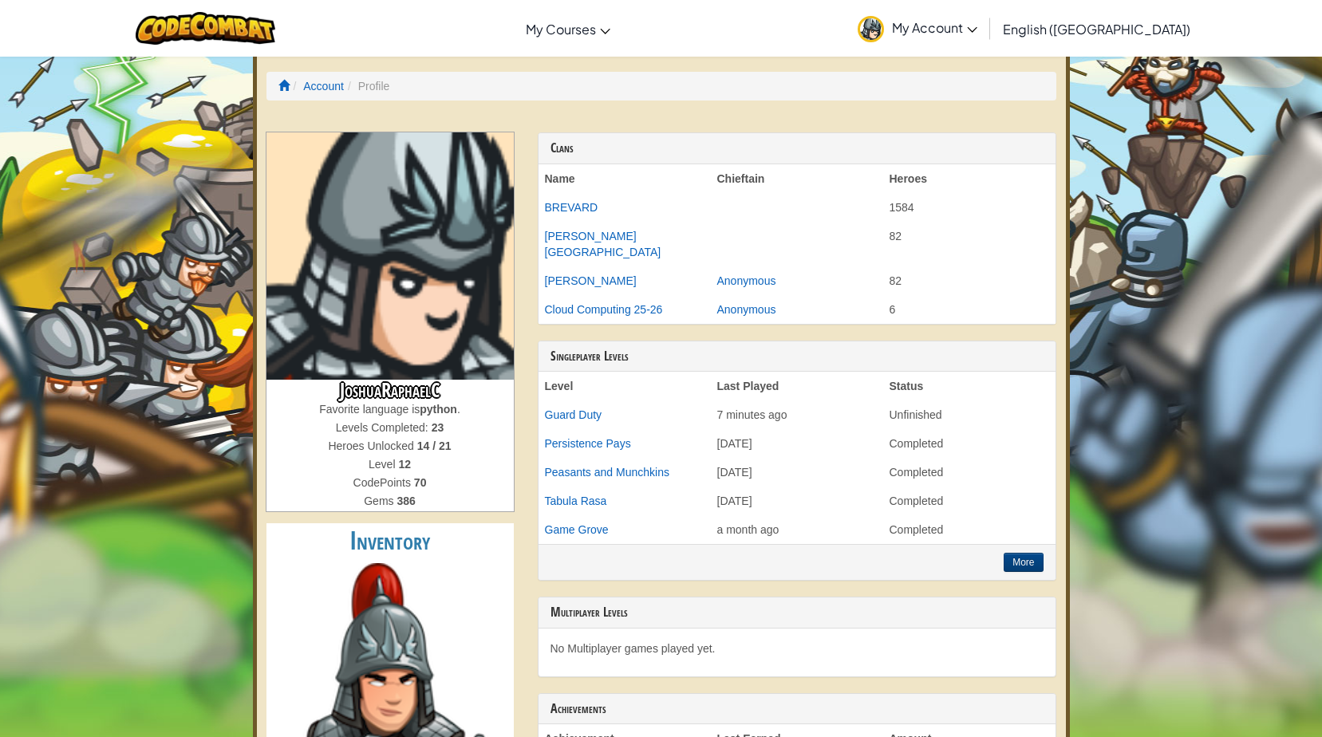 This screenshot has width=1322, height=737. Describe the element at coordinates (561, 29) in the screenshot. I see `span: My Courses` at that location.